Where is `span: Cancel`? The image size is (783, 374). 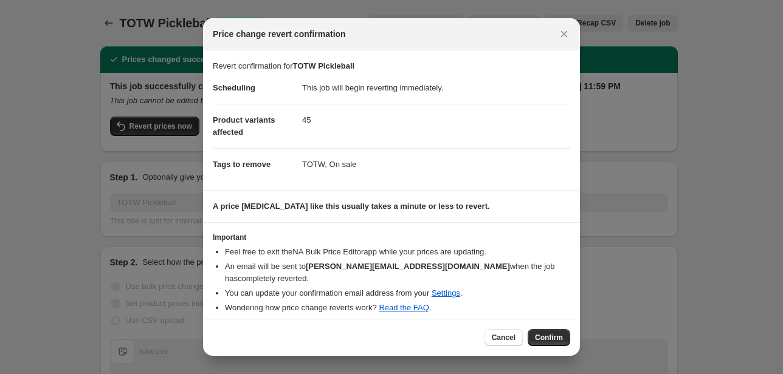
span: Cancel is located at coordinates (503, 338).